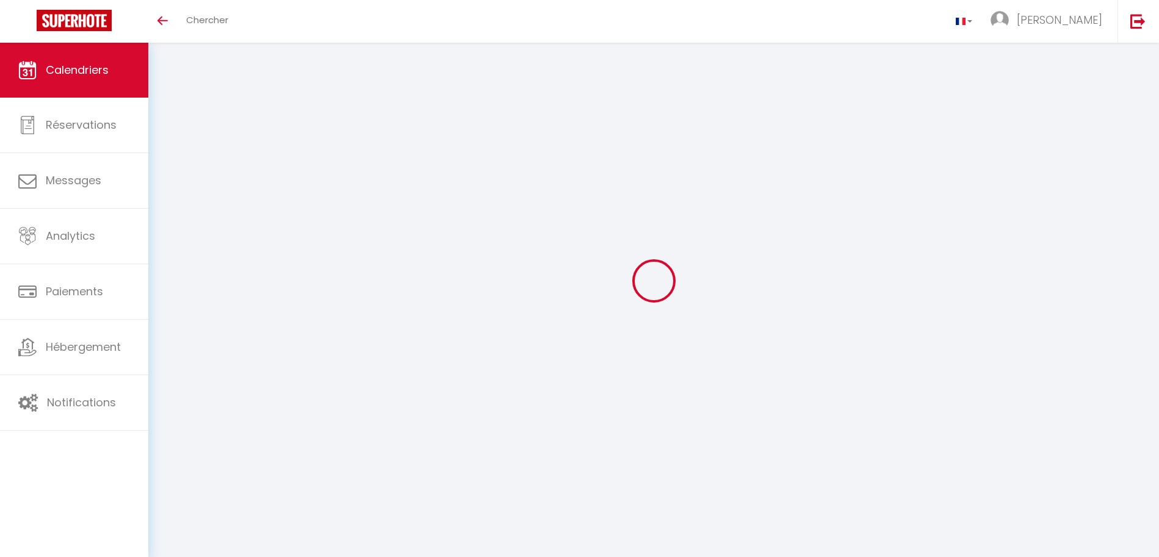  I want to click on span: Hébergement, so click(83, 347).